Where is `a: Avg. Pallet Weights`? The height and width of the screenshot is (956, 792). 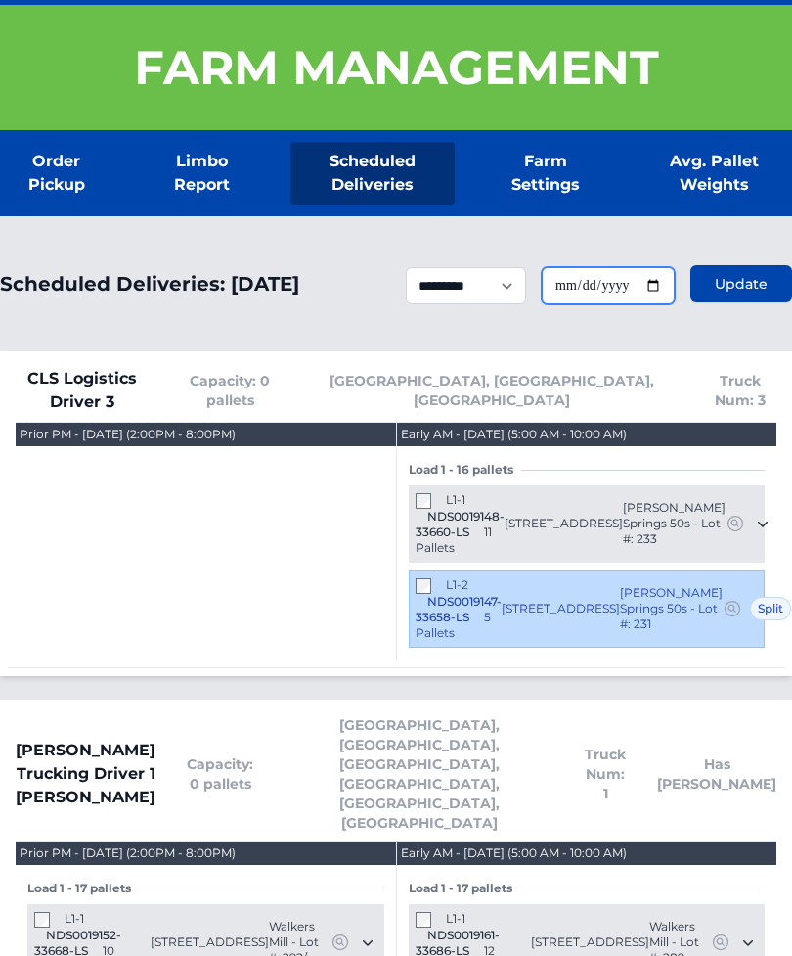
a: Avg. Pallet Weights is located at coordinates (714, 174).